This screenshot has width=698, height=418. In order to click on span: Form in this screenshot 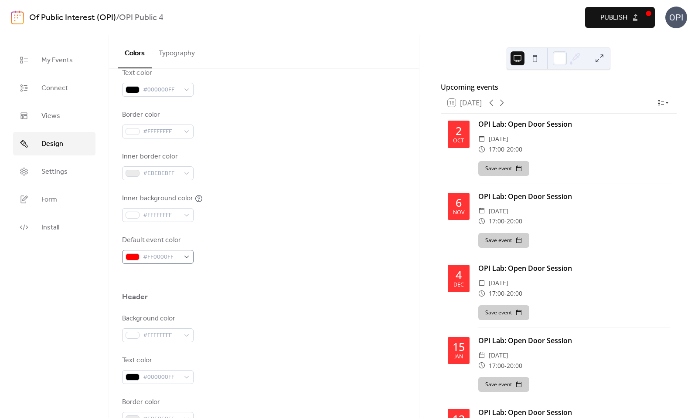, I will do `click(49, 200)`.